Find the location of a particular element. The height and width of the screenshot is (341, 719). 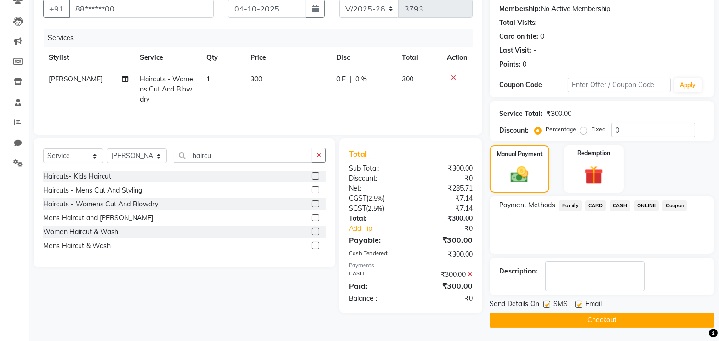

th: Action is located at coordinates (457, 57).